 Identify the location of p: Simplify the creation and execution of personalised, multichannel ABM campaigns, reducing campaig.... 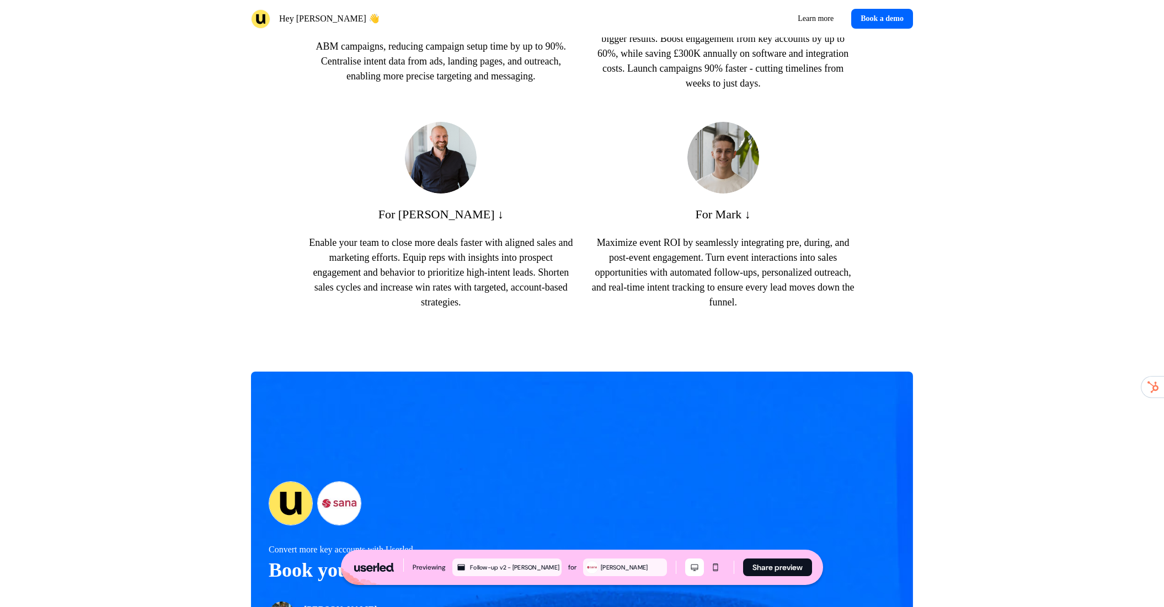
(441, 54).